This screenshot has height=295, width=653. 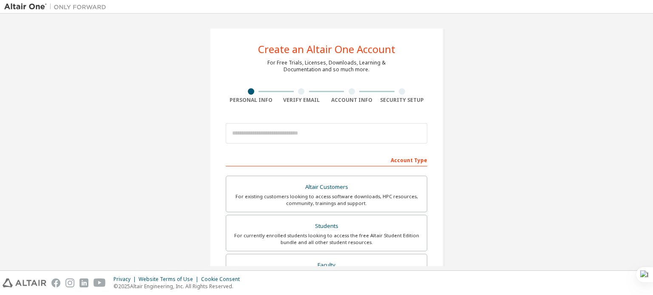 I want to click on img: Altair One, so click(x=57, y=7).